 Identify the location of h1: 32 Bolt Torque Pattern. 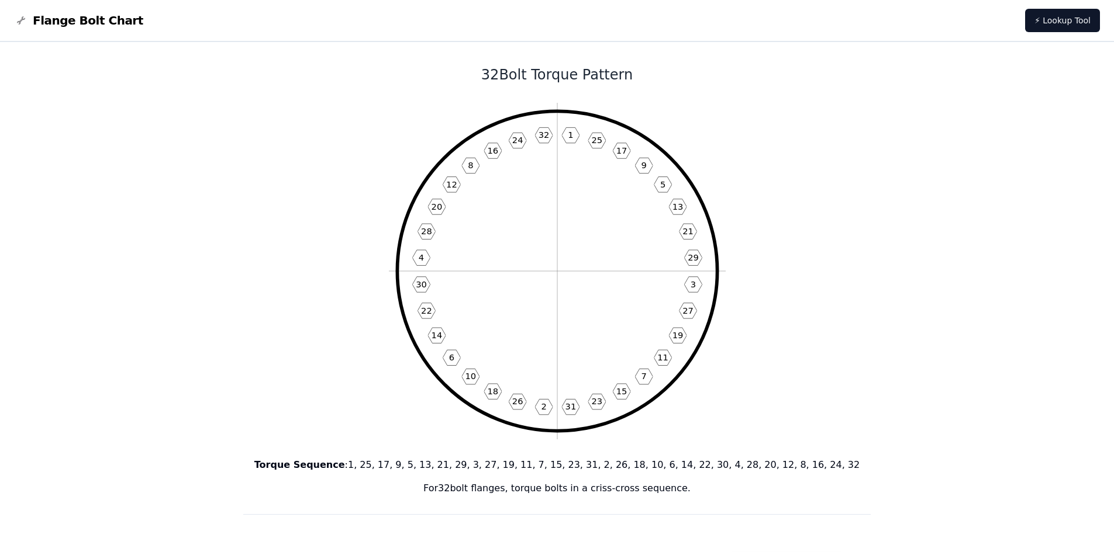
(557, 75).